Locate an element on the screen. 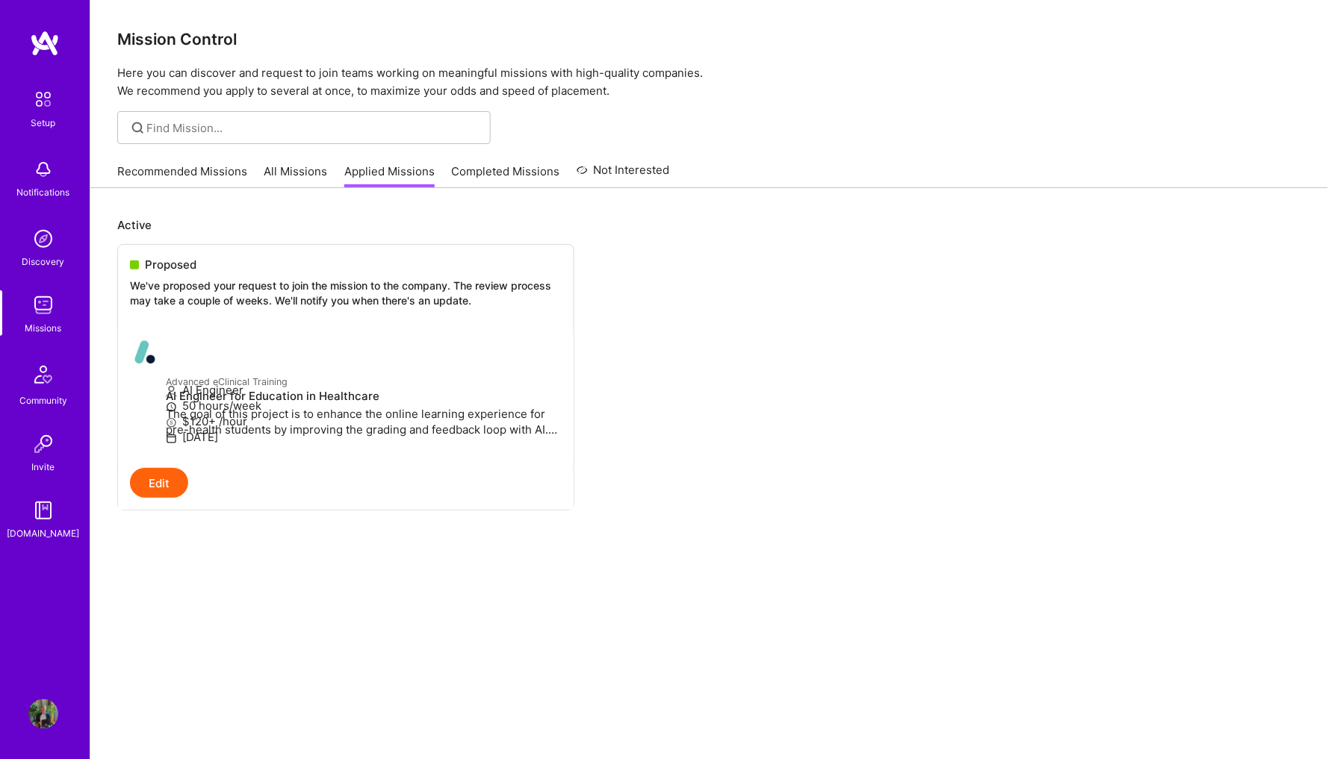 The width and height of the screenshot is (1328, 759). img: teamwork is located at coordinates (43, 305).